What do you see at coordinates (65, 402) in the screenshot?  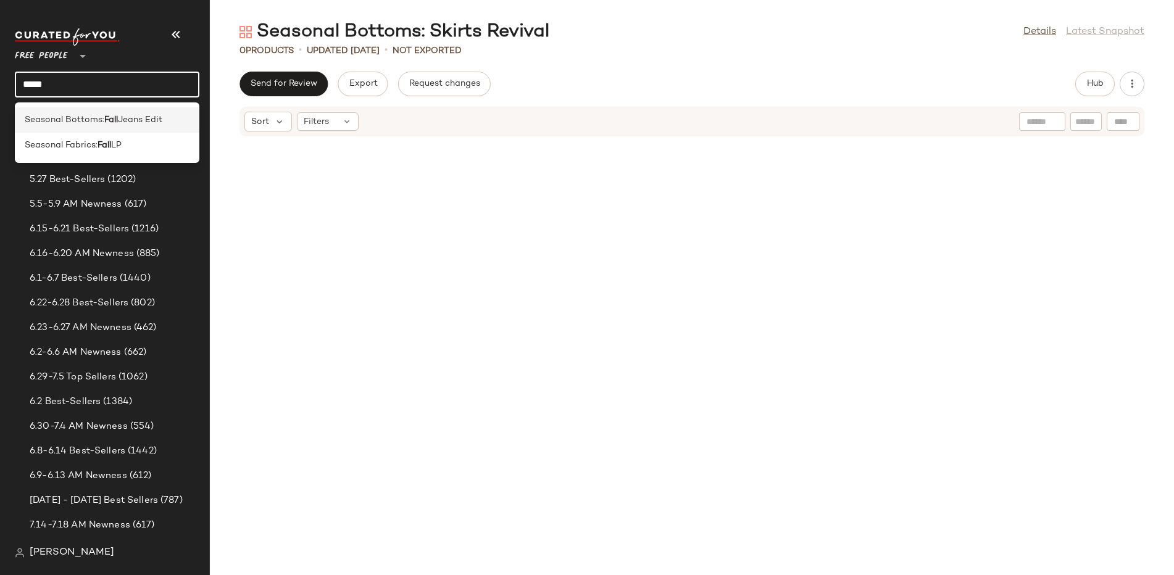 I see `span: 6.2 Best-Sellers` at bounding box center [65, 402].